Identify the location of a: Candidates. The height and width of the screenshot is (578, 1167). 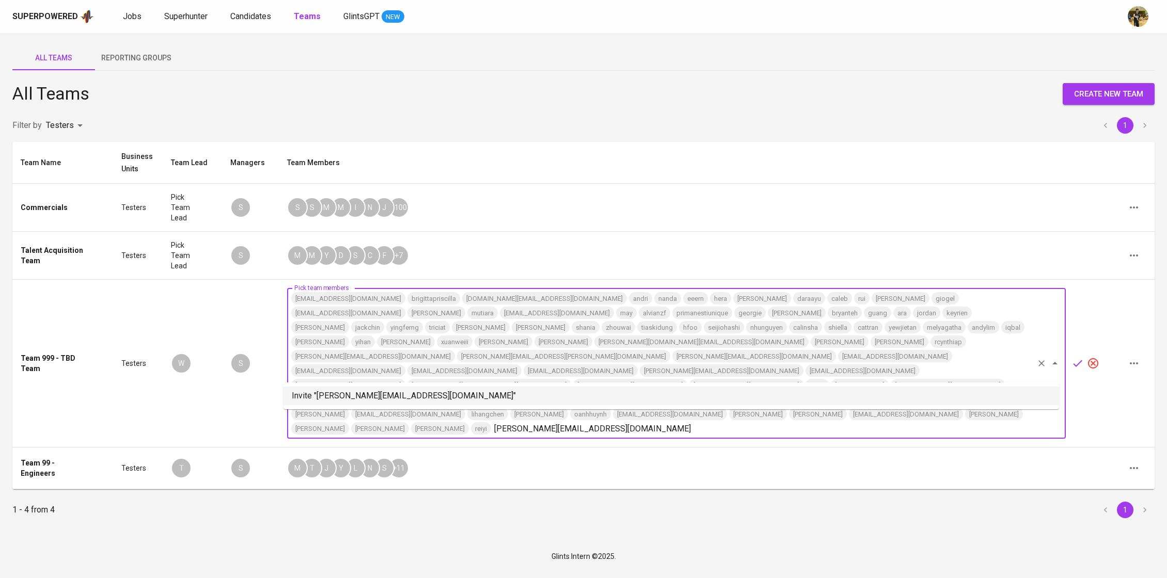
(251, 17).